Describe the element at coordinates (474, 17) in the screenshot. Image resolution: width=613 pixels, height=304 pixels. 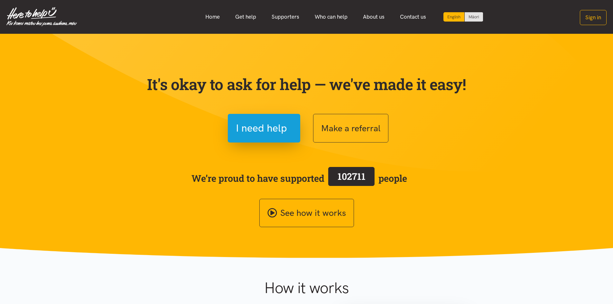
I see `a: Switch to Te Reo Māori` at that location.